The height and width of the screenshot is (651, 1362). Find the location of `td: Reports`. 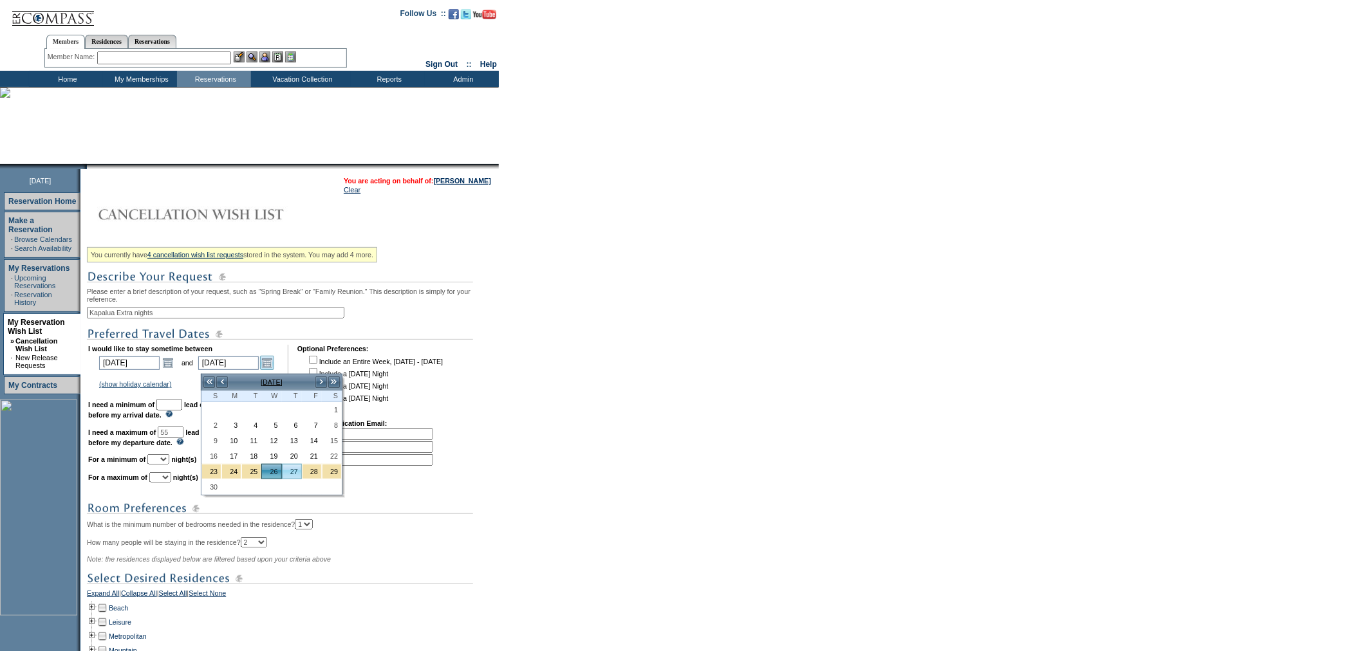

td: Reports is located at coordinates (388, 79).